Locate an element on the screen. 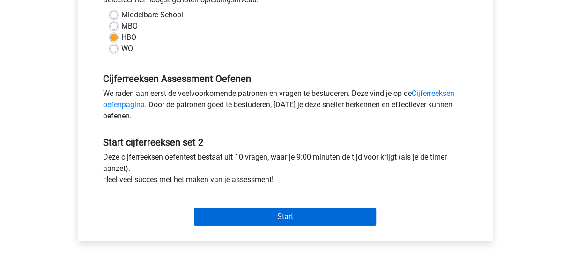 Image resolution: width=570 pixels, height=264 pixels. h5: Start cijferreeksen set 2 is located at coordinates (285, 142).